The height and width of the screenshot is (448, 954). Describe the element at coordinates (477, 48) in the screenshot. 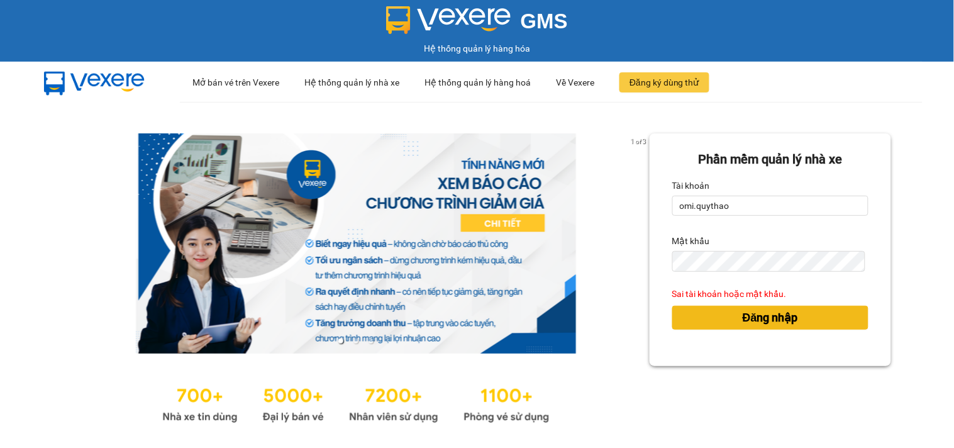

I see `div: Hệ thống quản lý hàng hóa` at that location.